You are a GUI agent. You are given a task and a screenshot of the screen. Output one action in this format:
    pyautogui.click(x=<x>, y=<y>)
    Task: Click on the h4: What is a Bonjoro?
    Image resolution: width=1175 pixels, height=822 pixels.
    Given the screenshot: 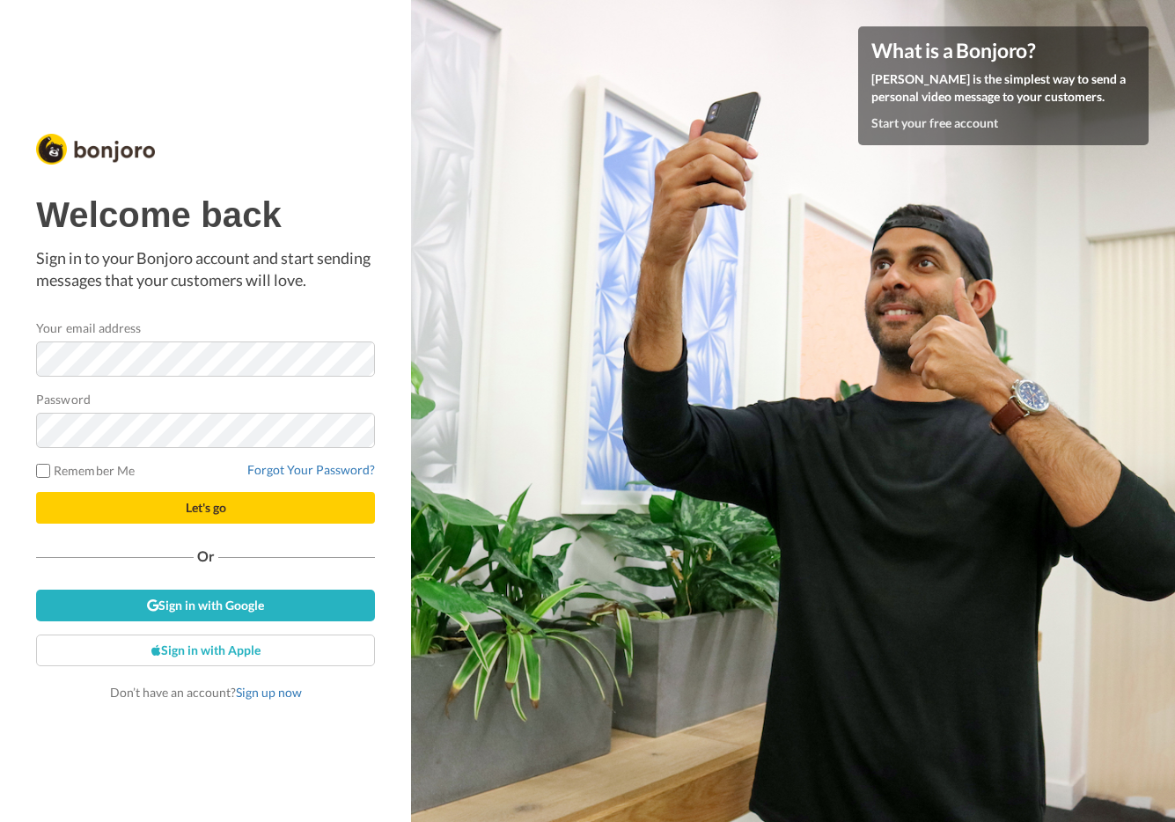 What is the action you would take?
    pyautogui.click(x=1003, y=50)
    